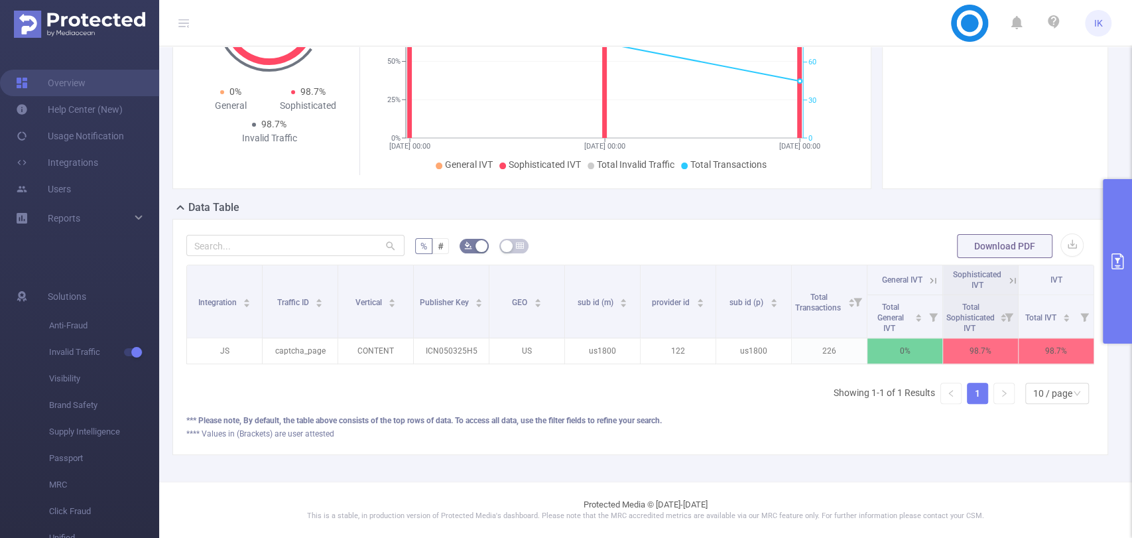 Image resolution: width=1132 pixels, height=538 pixels. Describe the element at coordinates (295, 245) in the screenshot. I see `input: Search...` at that location.